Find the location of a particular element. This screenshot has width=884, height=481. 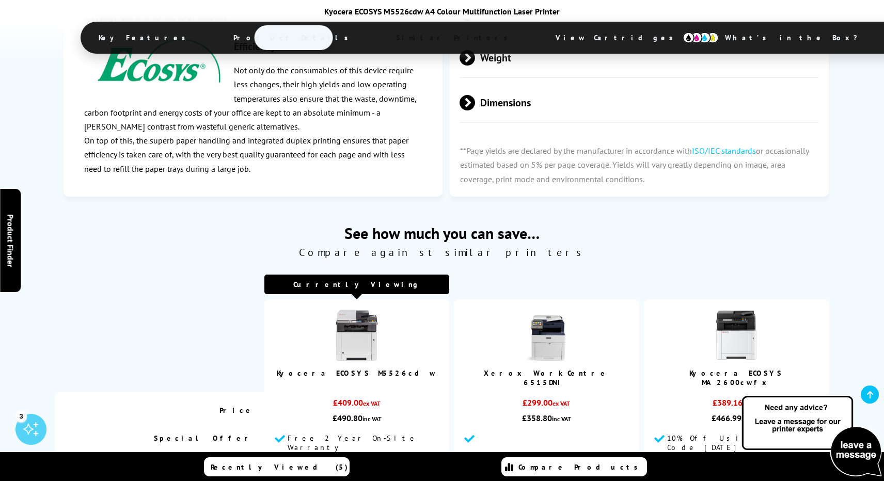

div: £299.00 is located at coordinates (547, 406).